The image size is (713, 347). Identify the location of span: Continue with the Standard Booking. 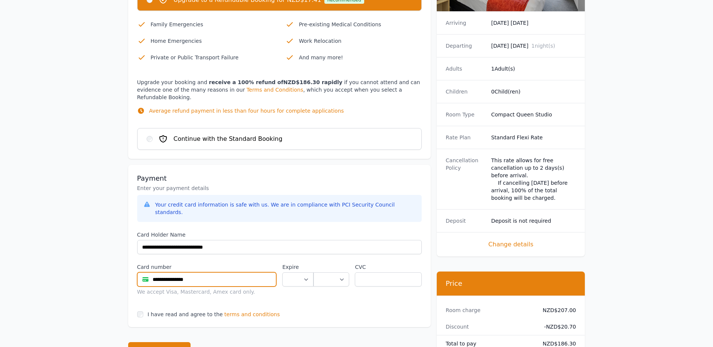
(228, 139).